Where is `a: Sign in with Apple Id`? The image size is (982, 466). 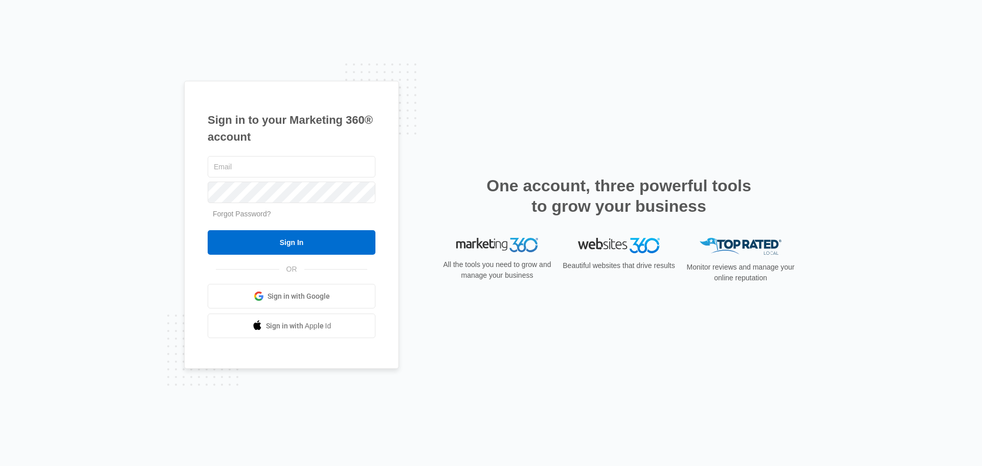
a: Sign in with Apple Id is located at coordinates (292, 326).